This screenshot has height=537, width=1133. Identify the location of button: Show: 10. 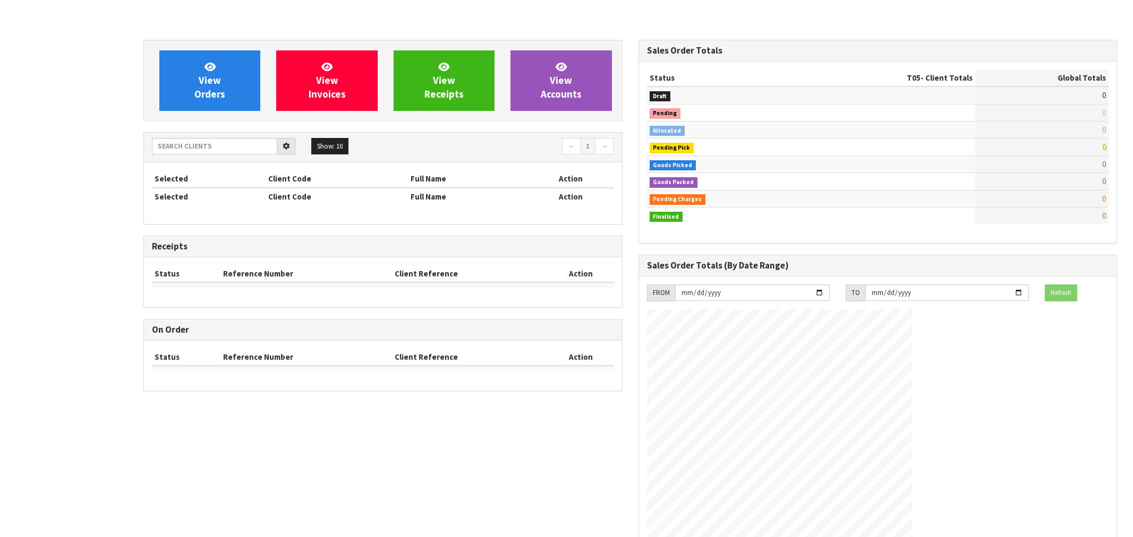
(330, 147).